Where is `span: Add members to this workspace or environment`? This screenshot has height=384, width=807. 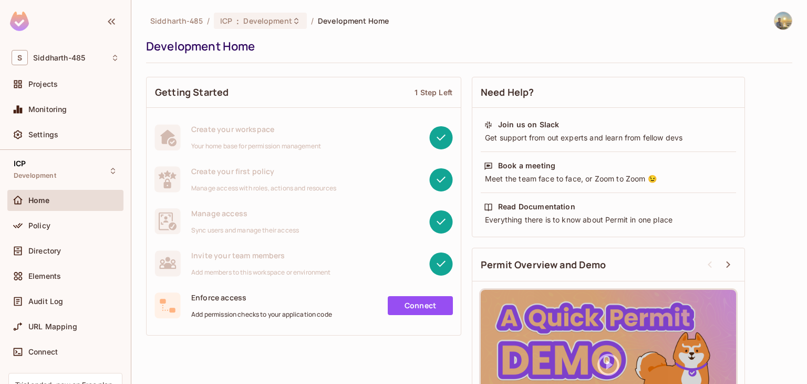
span: Add members to this workspace or environment is located at coordinates (261, 272).